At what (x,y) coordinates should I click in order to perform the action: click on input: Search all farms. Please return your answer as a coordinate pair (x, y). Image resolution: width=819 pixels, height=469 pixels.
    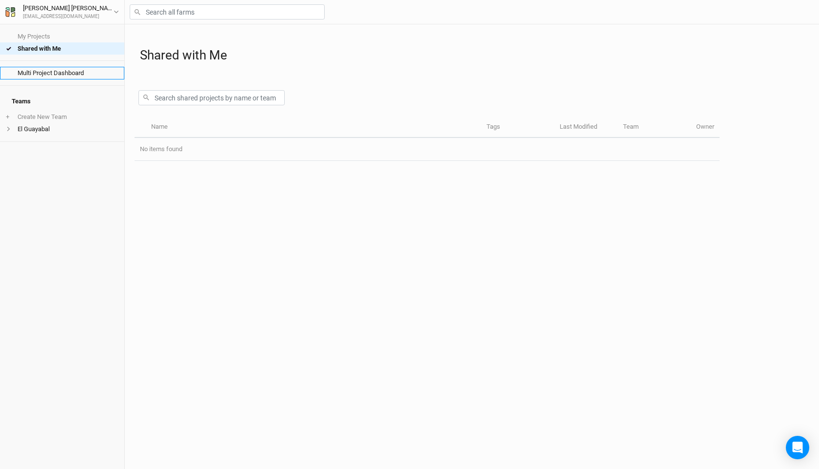
    Looking at the image, I should click on (227, 12).